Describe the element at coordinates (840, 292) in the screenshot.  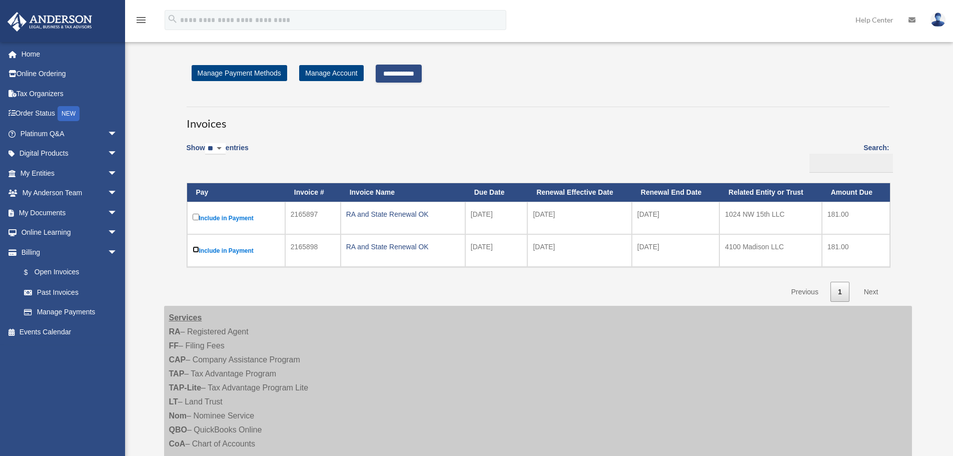
I see `a: 1` at that location.